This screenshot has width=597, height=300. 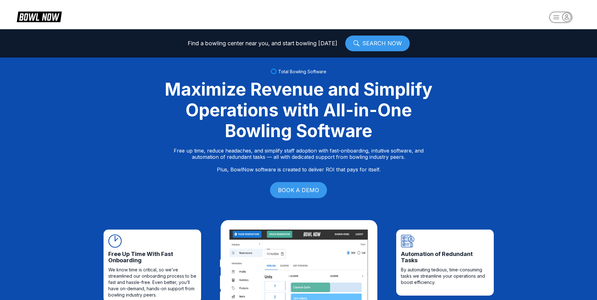 I want to click on span: Total Bowling Software, so click(x=302, y=71).